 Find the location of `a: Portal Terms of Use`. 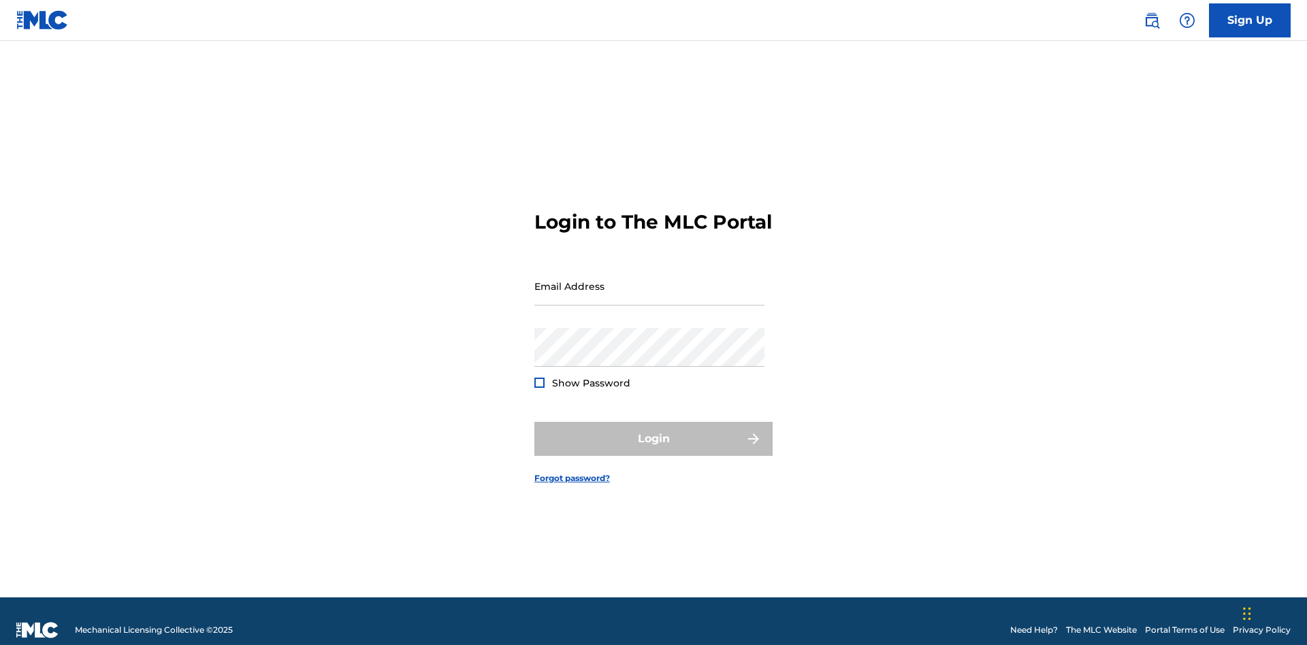

a: Portal Terms of Use is located at coordinates (1184, 630).